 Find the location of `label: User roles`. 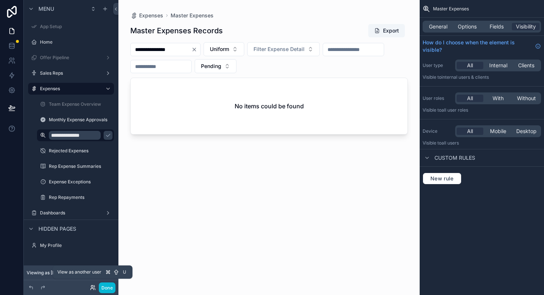

label: User roles is located at coordinates (437, 98).